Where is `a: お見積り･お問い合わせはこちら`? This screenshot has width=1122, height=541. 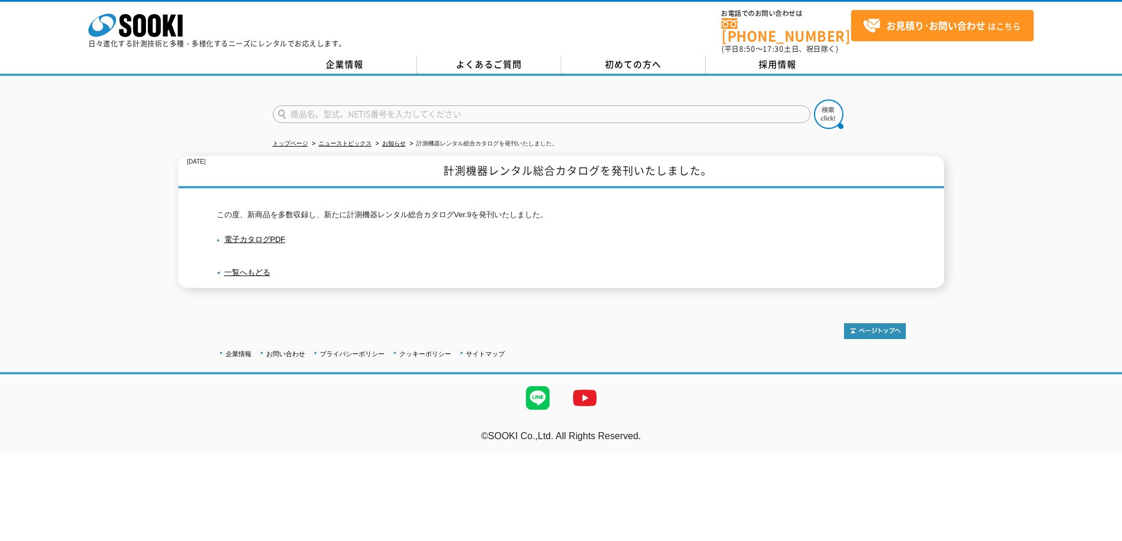 a: お見積り･お問い合わせはこちら is located at coordinates (942, 25).